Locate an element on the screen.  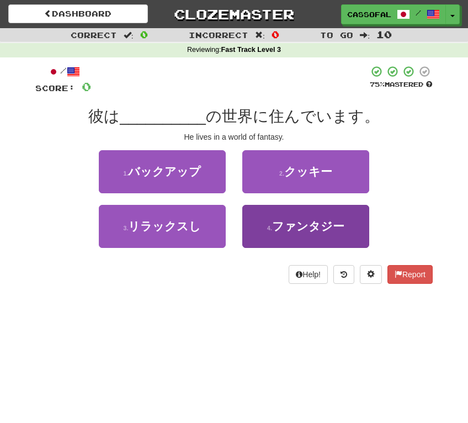
a: Cassofalltrades / is located at coordinates (393, 14).